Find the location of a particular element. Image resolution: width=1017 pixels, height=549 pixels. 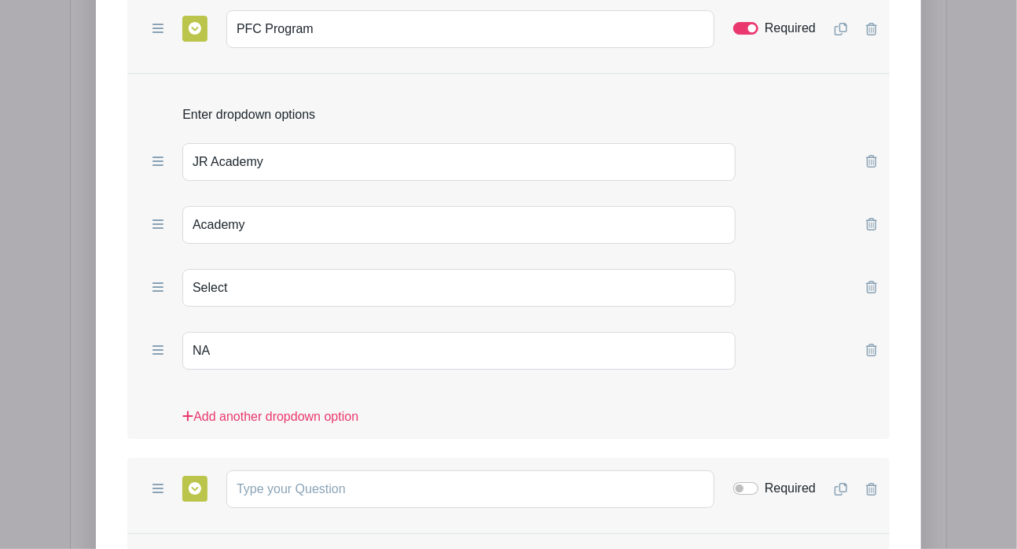

div: Enter dropdown options is located at coordinates (508, 108).